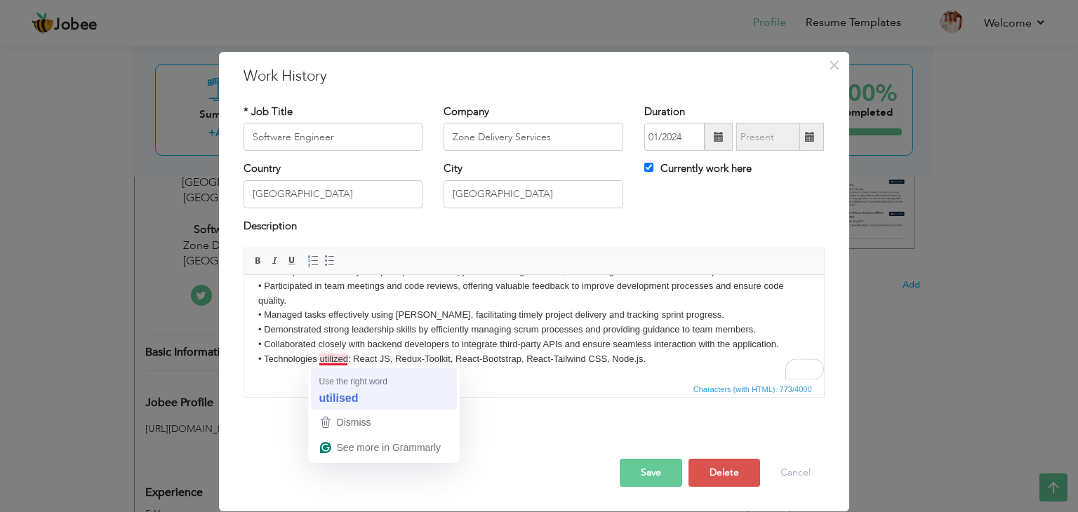  I want to click on button: Cancel, so click(795, 473).